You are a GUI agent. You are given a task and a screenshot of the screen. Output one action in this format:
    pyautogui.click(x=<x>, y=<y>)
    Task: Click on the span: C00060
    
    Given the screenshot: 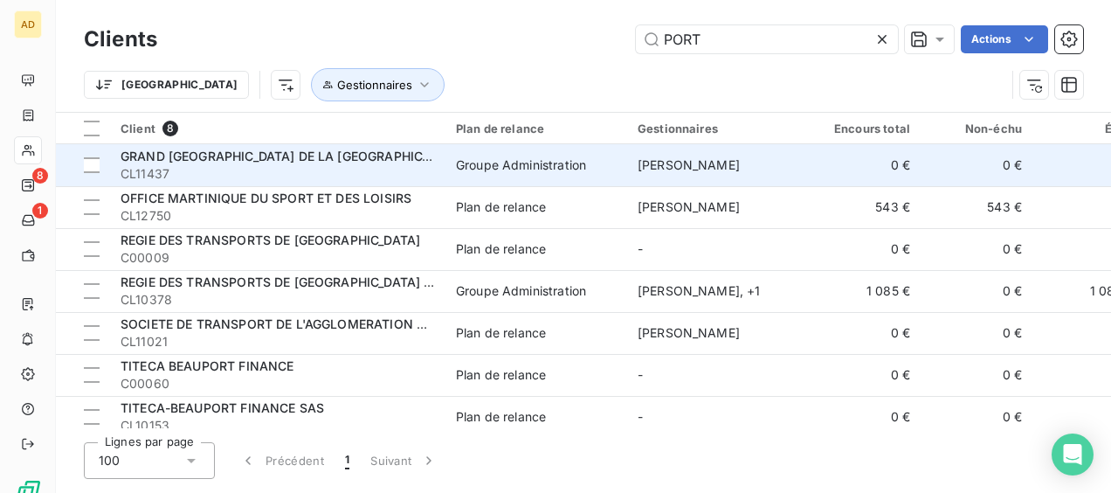 What is the action you would take?
    pyautogui.click(x=278, y=384)
    